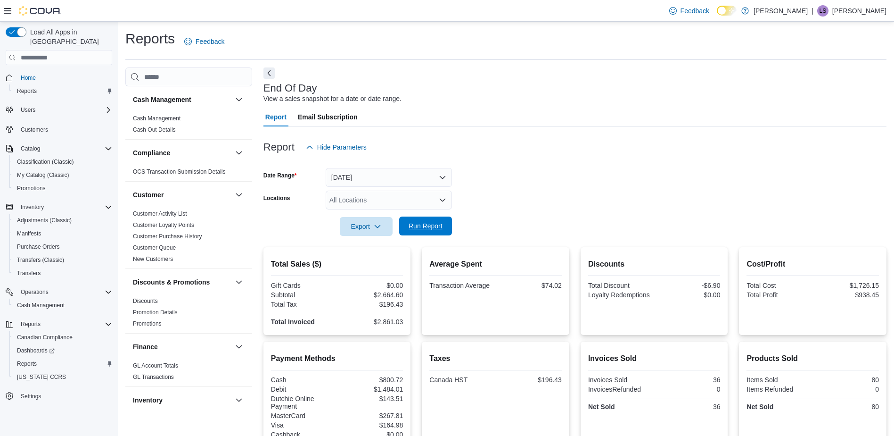 The height and width of the screenshot is (436, 894). I want to click on button: Discounts & Promotions, so click(182, 282).